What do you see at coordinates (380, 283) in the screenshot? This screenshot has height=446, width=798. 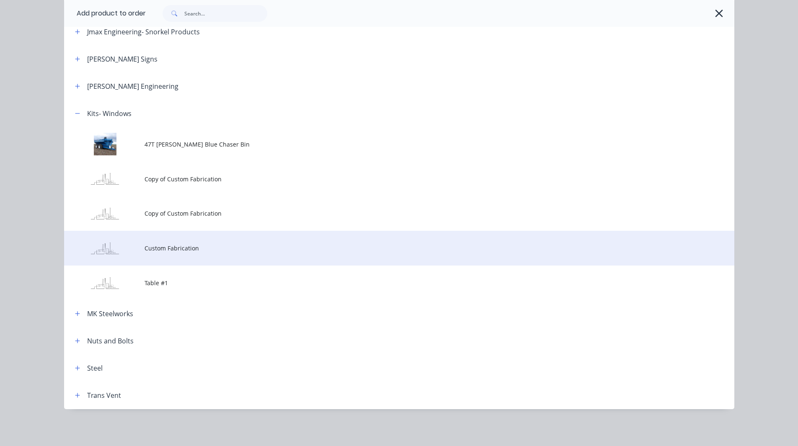 I see `span: Table #1` at bounding box center [380, 283].